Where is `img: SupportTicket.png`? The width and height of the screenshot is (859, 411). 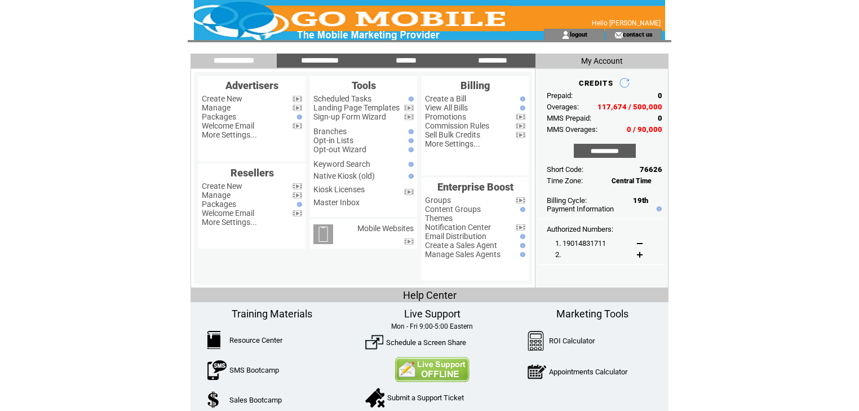 img: SupportTicket.png is located at coordinates (375, 397).